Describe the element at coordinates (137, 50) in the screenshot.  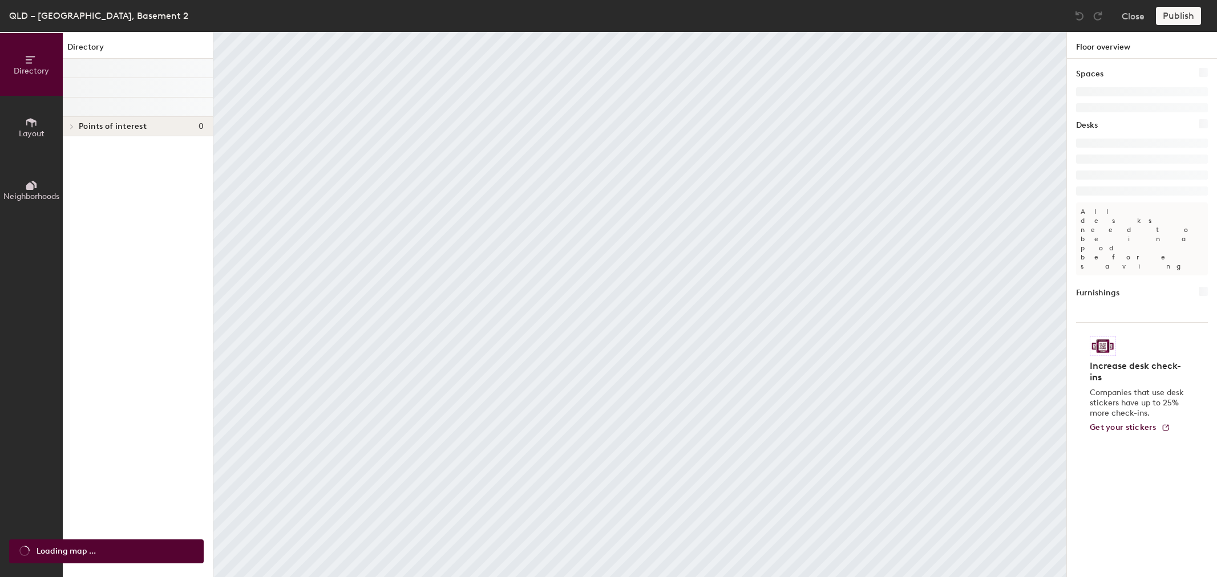
I see `h1: Directory` at that location.